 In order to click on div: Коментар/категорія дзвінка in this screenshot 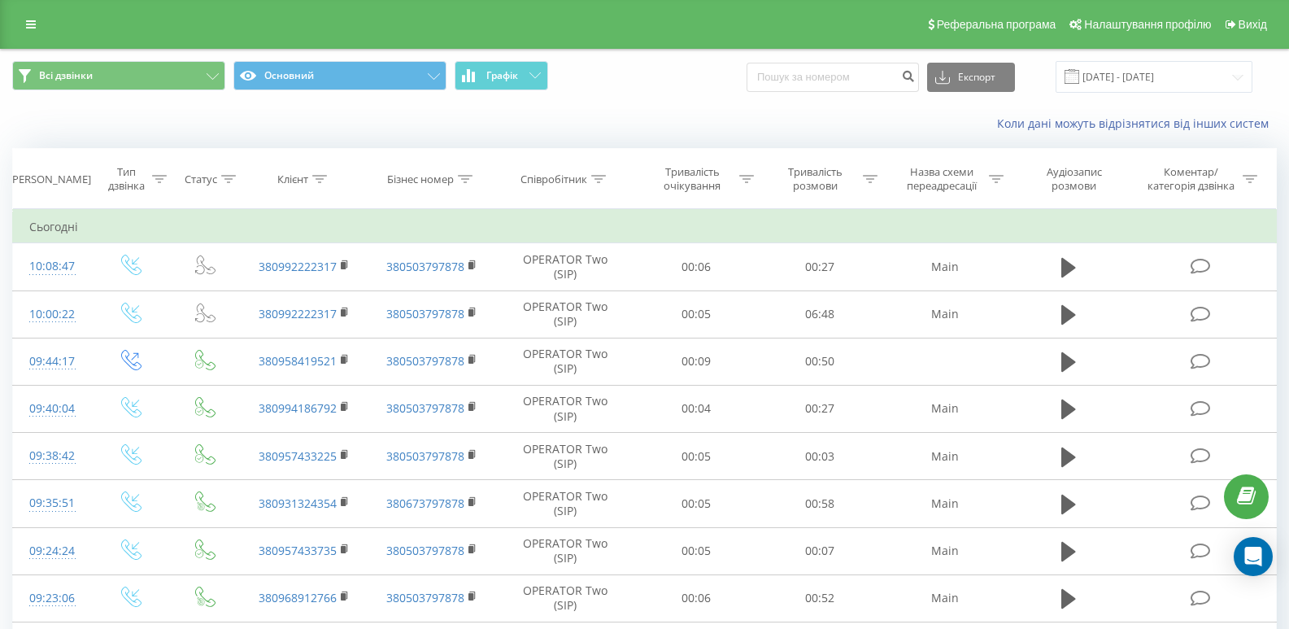, I will do `click(1191, 179)`.